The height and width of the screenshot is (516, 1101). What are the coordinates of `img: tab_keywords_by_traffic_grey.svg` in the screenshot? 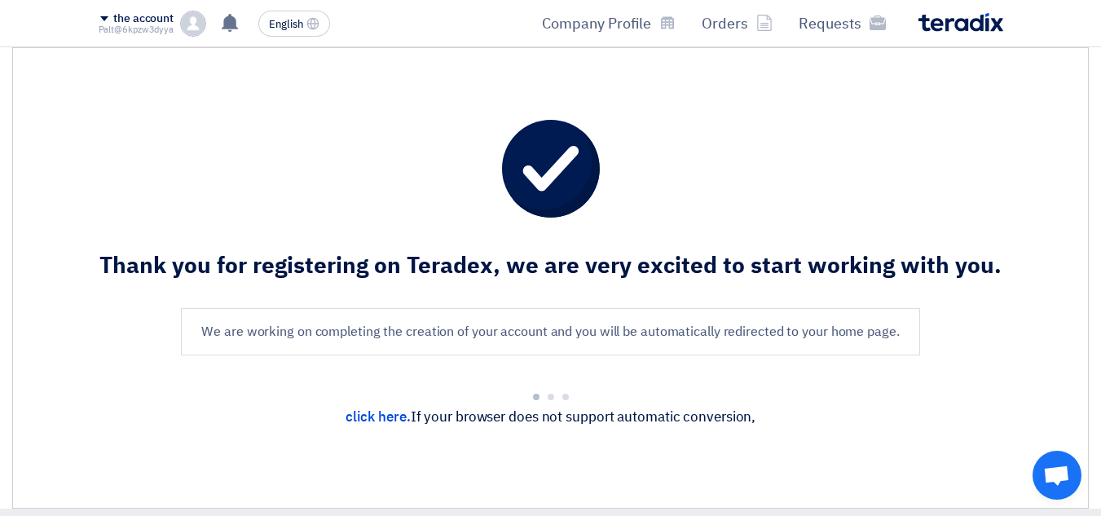 It's located at (169, 101).